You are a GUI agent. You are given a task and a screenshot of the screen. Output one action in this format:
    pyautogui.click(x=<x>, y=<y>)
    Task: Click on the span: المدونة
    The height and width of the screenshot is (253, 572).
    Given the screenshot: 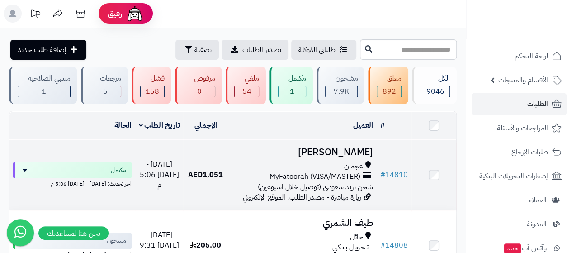 What is the action you would take?
    pyautogui.click(x=537, y=224)
    